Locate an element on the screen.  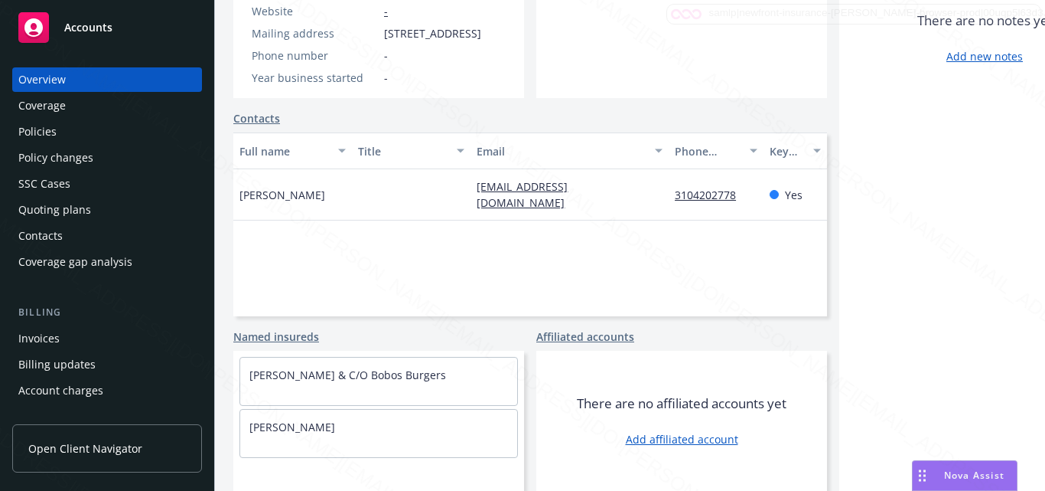
span: Nova Assist is located at coordinates (974, 474).